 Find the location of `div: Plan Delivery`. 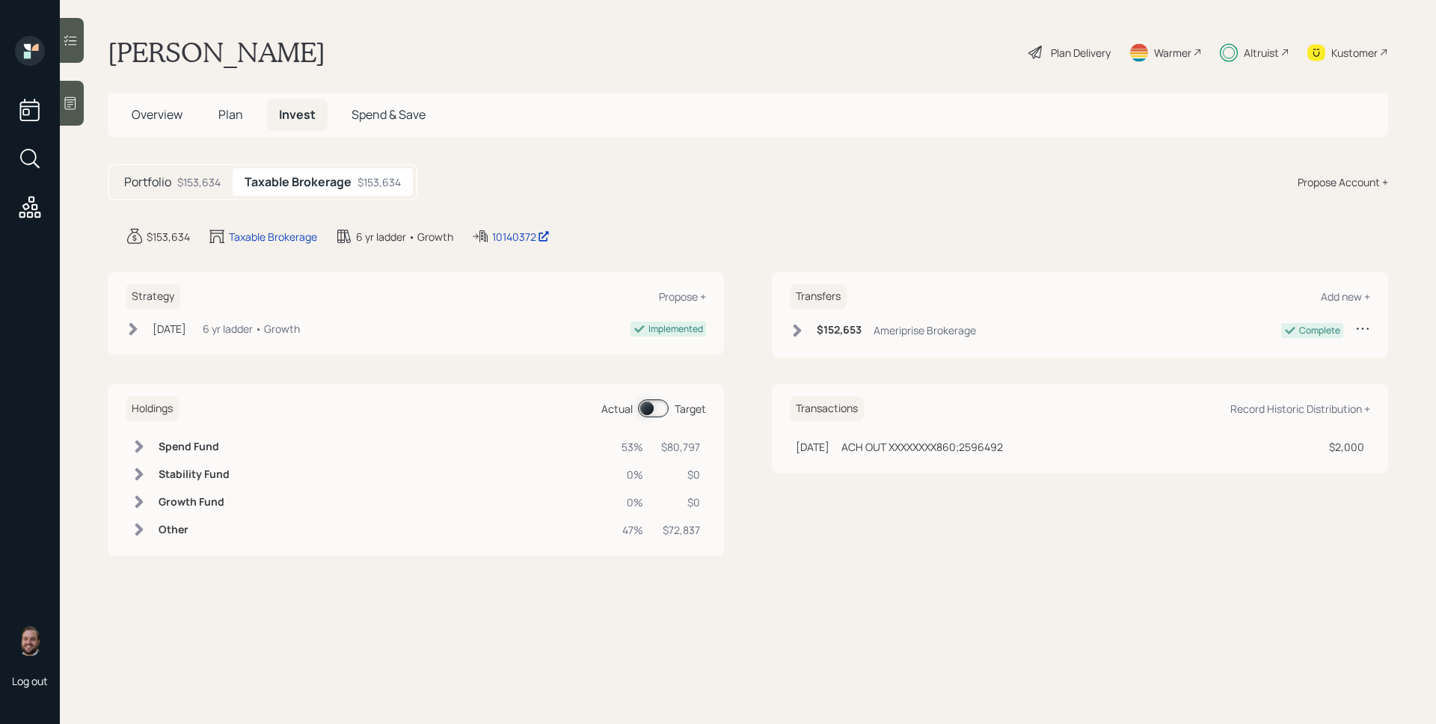

div: Plan Delivery is located at coordinates (1081, 52).